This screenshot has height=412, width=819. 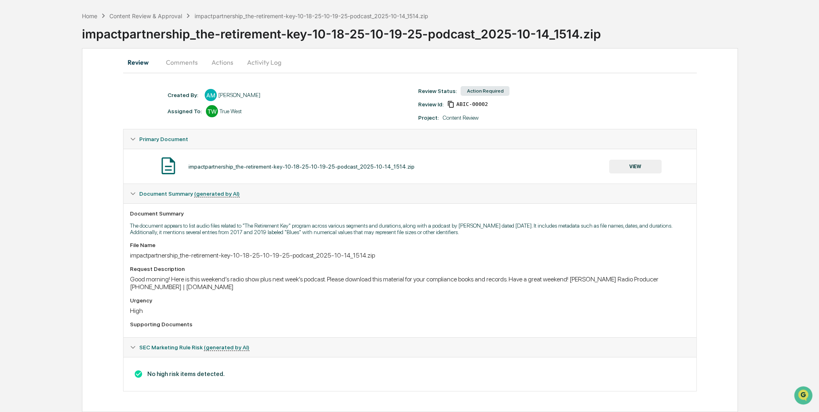 I want to click on a: 🖐️Preclearance, so click(x=30, y=147).